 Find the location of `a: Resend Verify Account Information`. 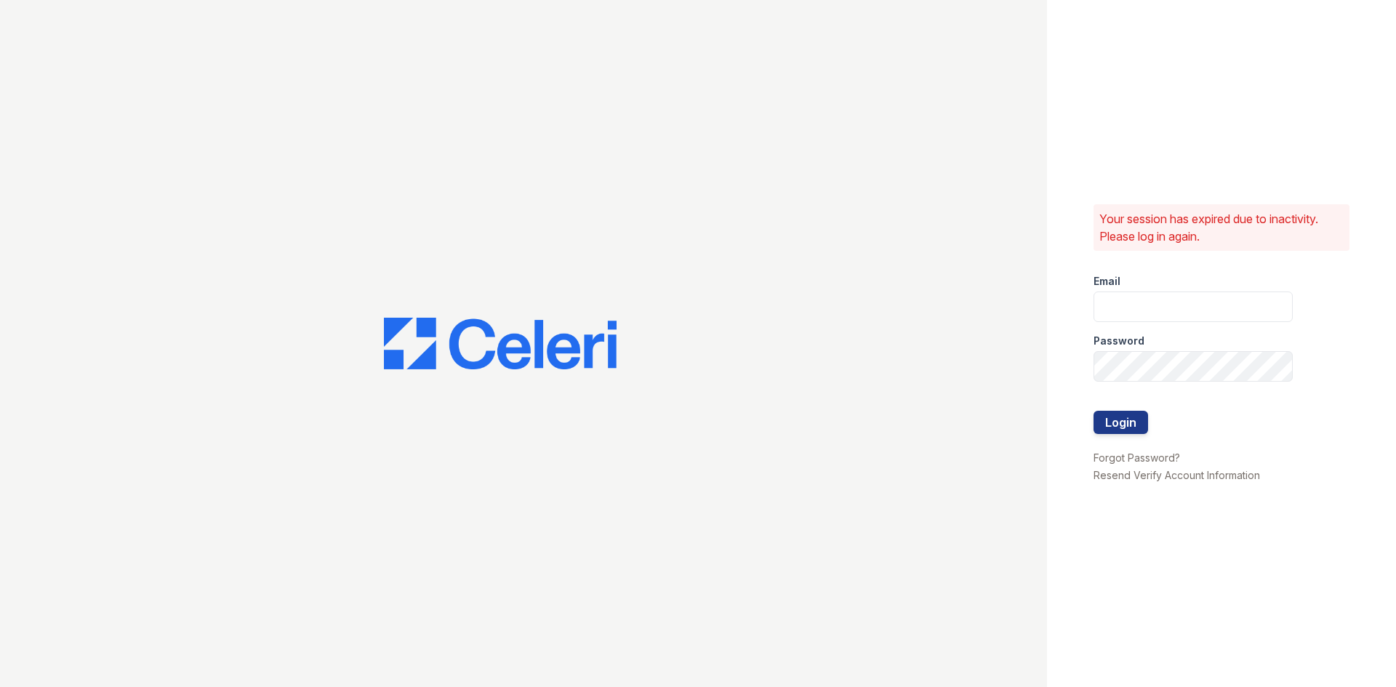

a: Resend Verify Account Information is located at coordinates (1177, 475).